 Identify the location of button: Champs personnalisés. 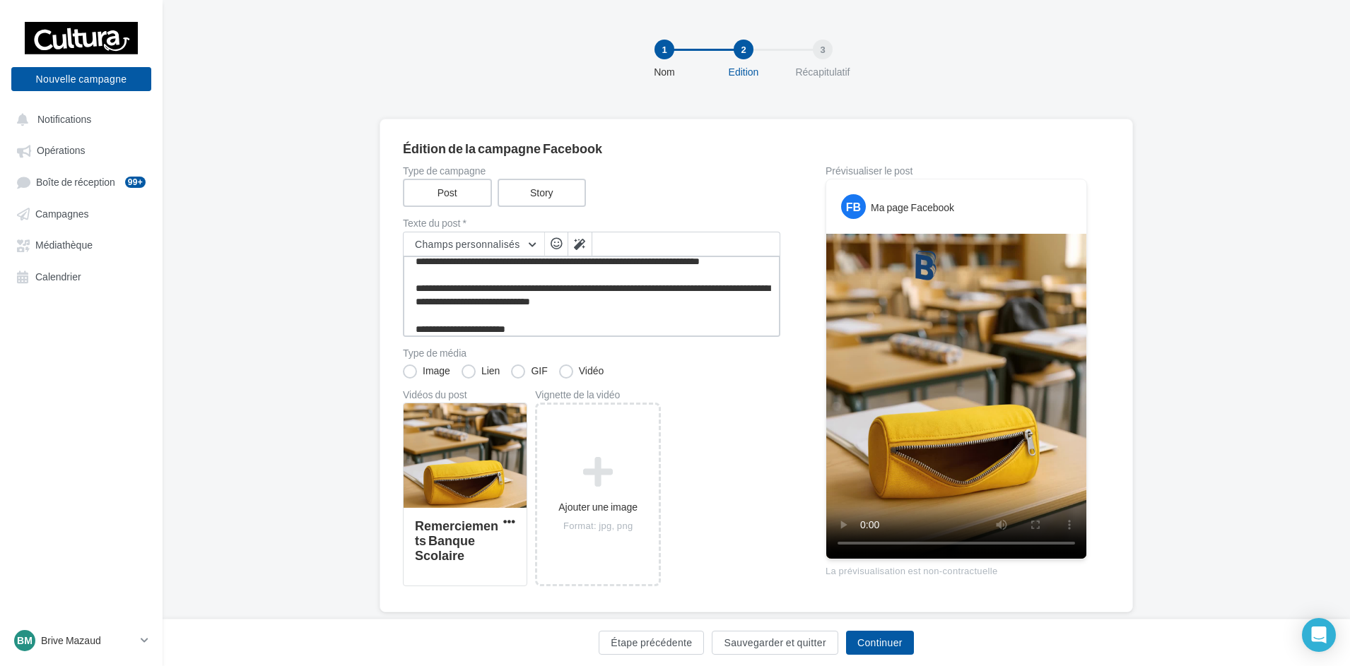
(474, 245).